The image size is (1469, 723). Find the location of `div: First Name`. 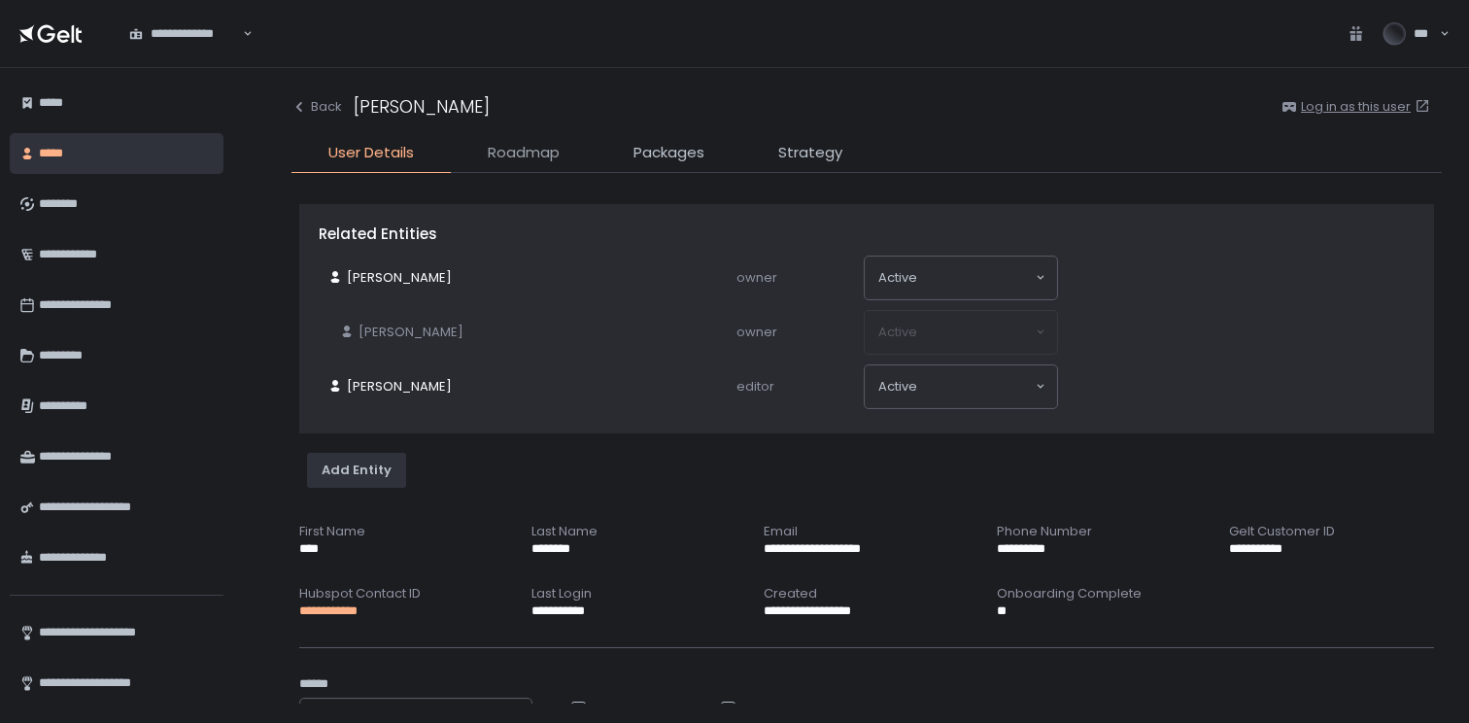

div: First Name is located at coordinates (401, 531).